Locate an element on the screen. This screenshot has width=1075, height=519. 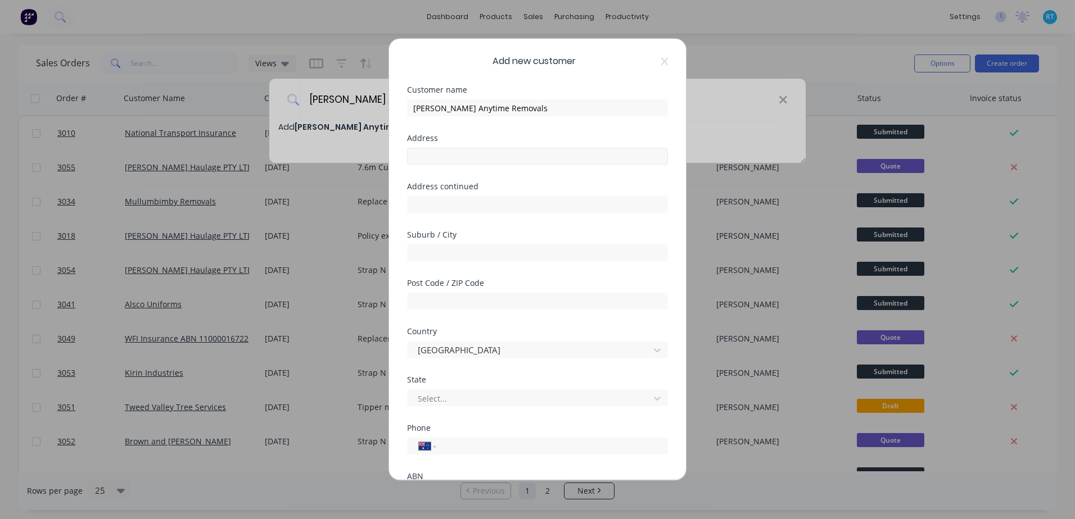
div: State is located at coordinates (537, 380).